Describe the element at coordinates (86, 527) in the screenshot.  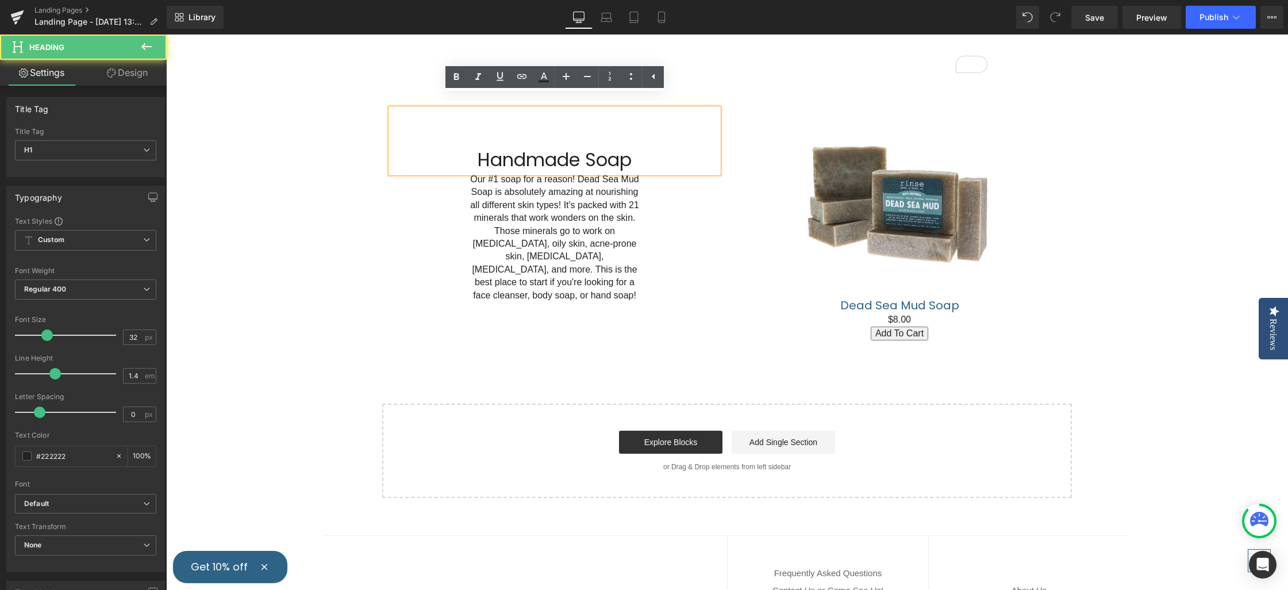
I see `div: Text Transform` at that location.